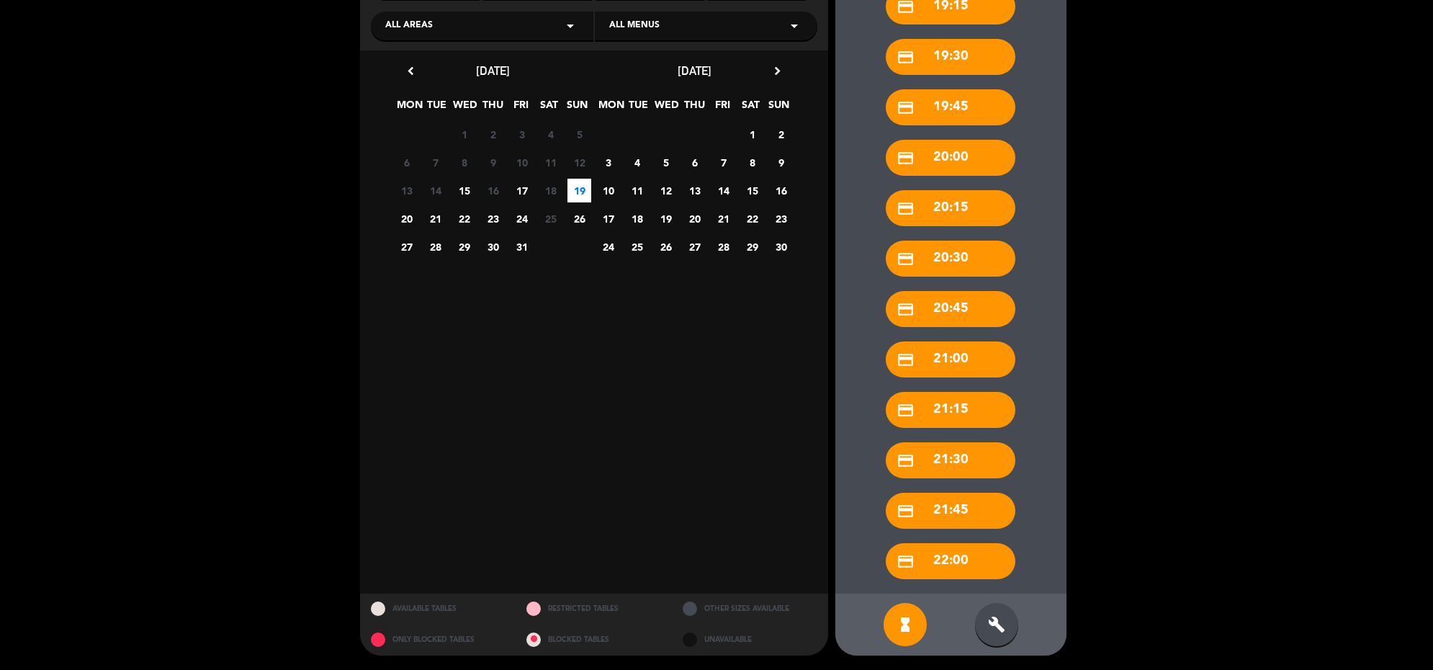 Image resolution: width=1433 pixels, height=670 pixels. I want to click on span: 31, so click(521, 246).